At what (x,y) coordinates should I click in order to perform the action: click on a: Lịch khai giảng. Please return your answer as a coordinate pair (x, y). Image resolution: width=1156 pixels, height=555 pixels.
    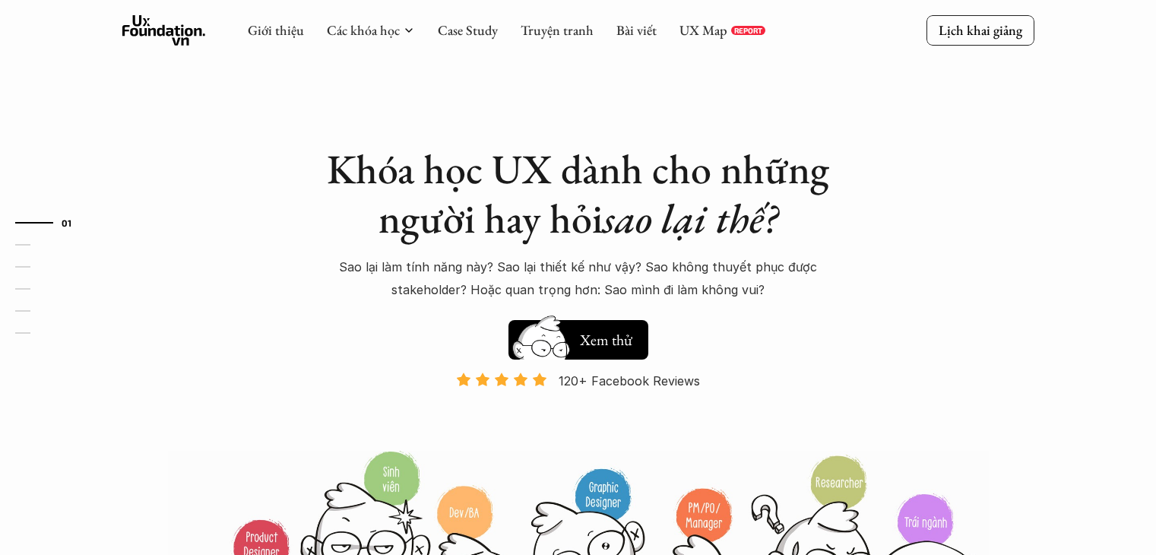
    Looking at the image, I should click on (981, 30).